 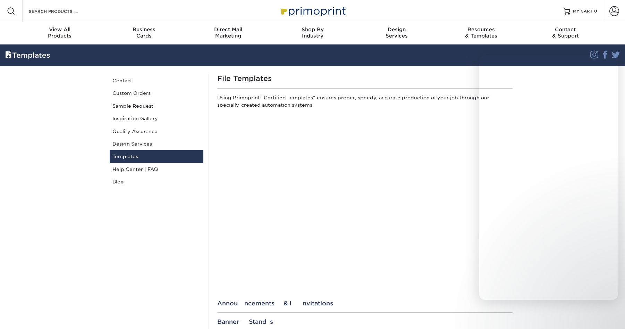 I want to click on div: & Templates, so click(x=481, y=33).